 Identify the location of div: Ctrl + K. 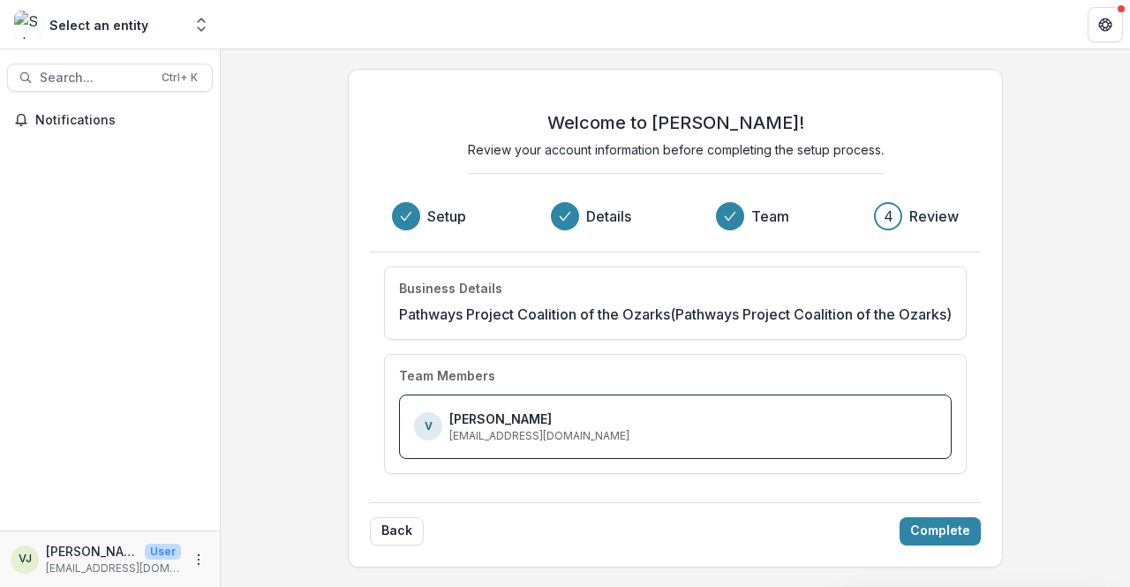
(179, 78).